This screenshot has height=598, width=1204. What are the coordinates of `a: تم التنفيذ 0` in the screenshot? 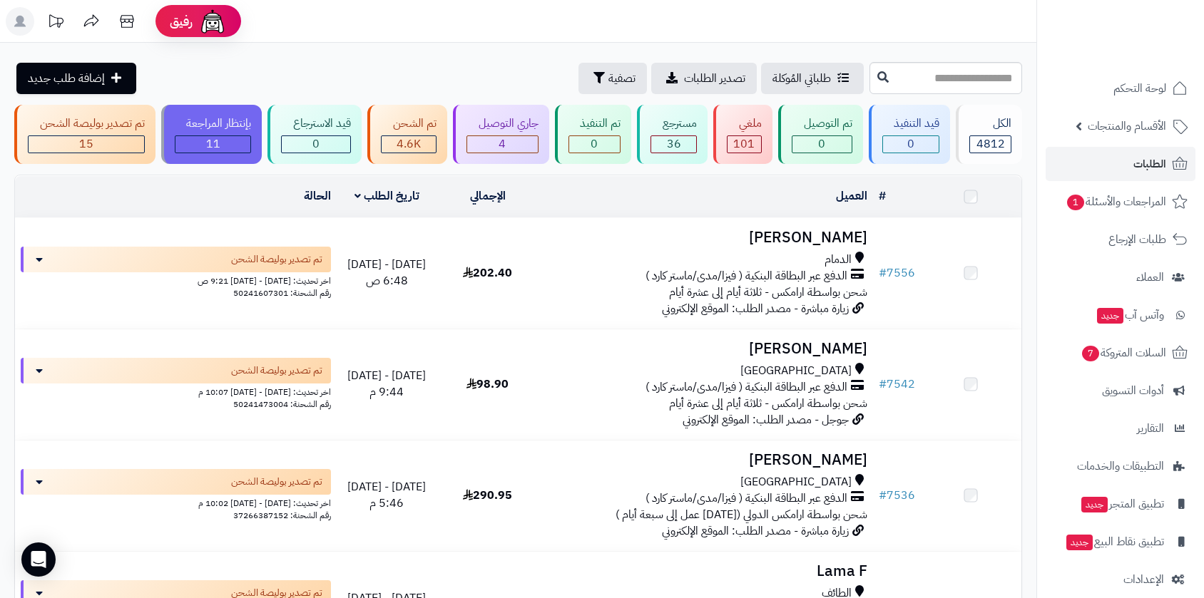 It's located at (593, 134).